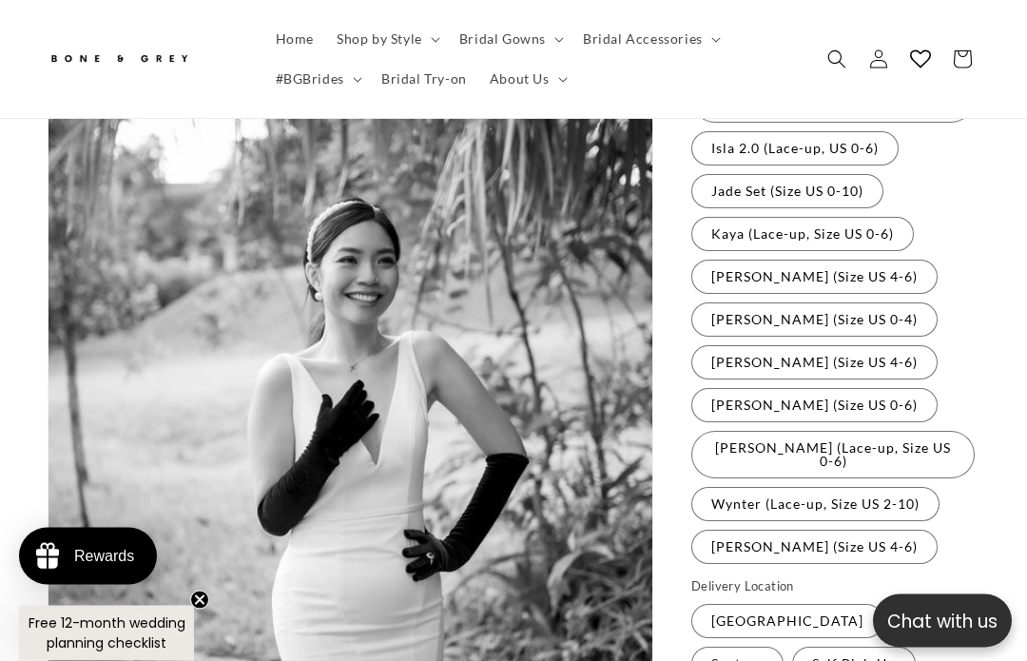  What do you see at coordinates (510, 39) in the screenshot?
I see `summary: Bridal Gowns` at bounding box center [510, 39].